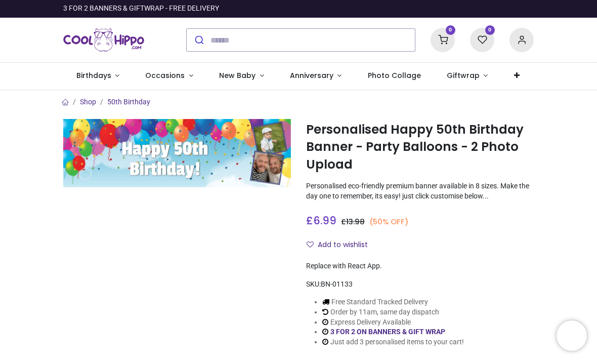  What do you see at coordinates (420, 266) in the screenshot?
I see `div: Replace with React App.` at bounding box center [420, 266].